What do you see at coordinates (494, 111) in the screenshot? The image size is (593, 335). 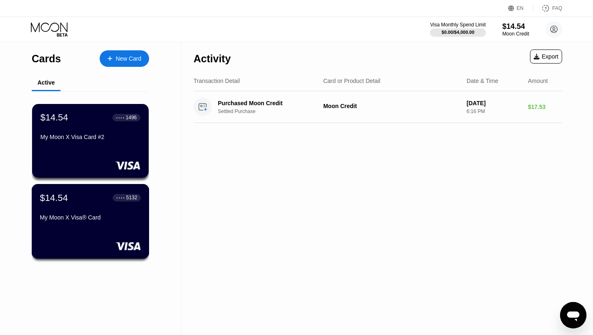 I see `div: 6:16 PM` at bounding box center [494, 111].